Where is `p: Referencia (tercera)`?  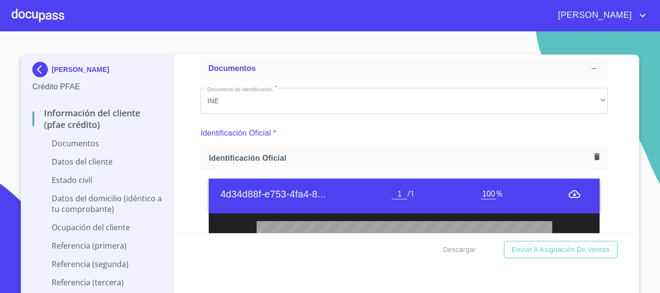 p: Referencia (tercera) is located at coordinates (97, 283).